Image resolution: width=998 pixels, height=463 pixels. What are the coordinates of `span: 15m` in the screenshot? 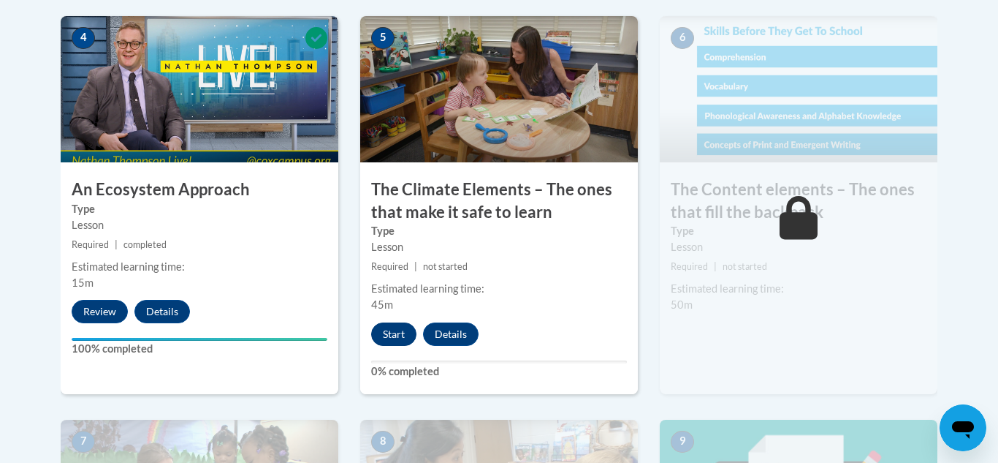 It's located at (83, 282).